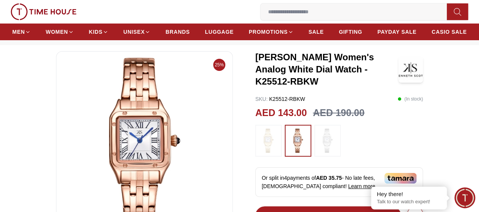 The width and height of the screenshot is (479, 212). I want to click on a: BRANDS, so click(178, 32).